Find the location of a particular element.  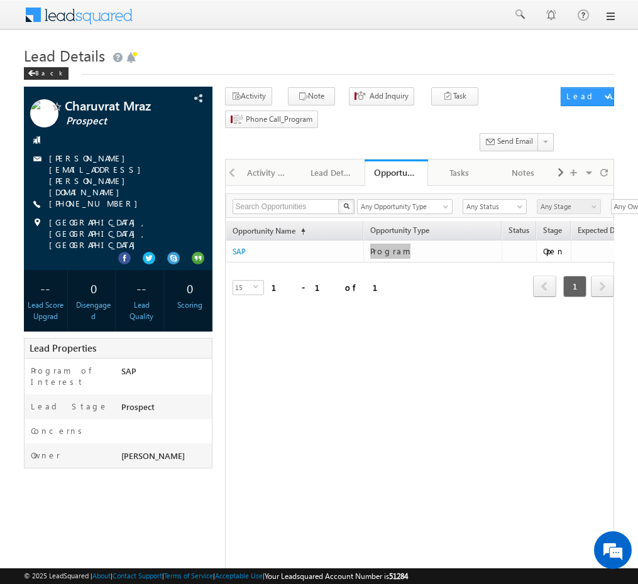

div: Lead Score Upgrad is located at coordinates (45, 311).